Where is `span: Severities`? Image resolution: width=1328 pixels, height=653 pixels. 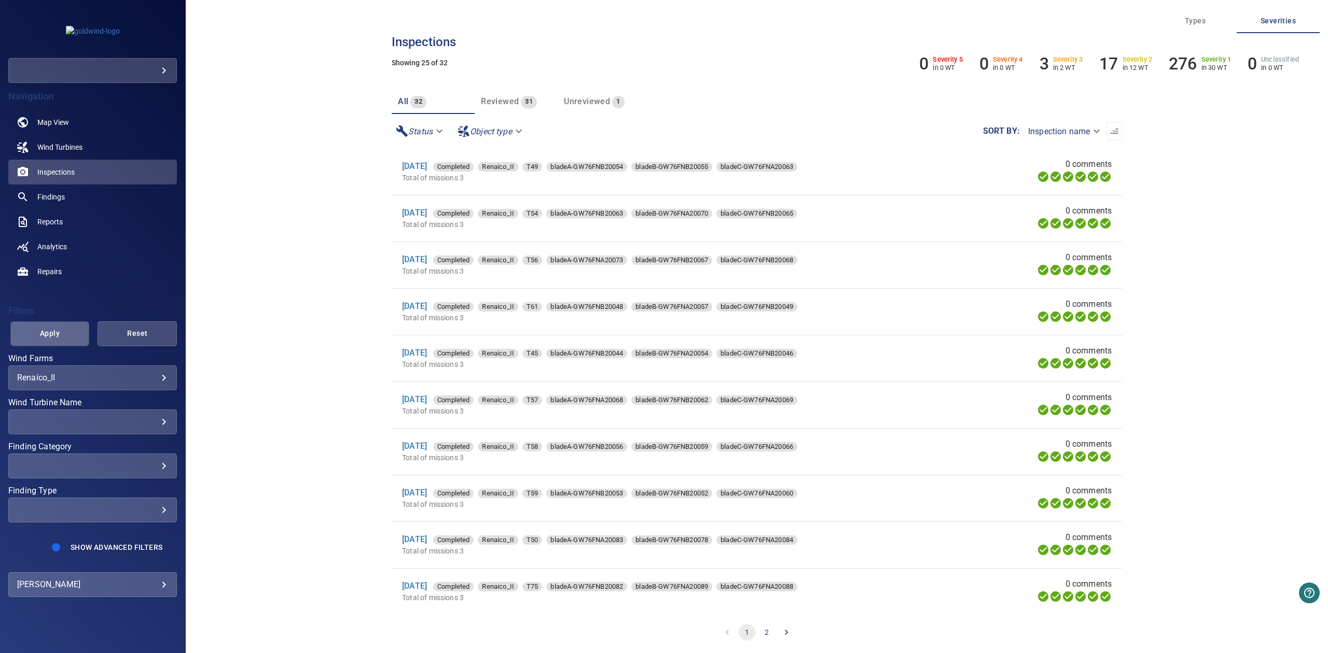
span: Severities is located at coordinates (1278, 21).